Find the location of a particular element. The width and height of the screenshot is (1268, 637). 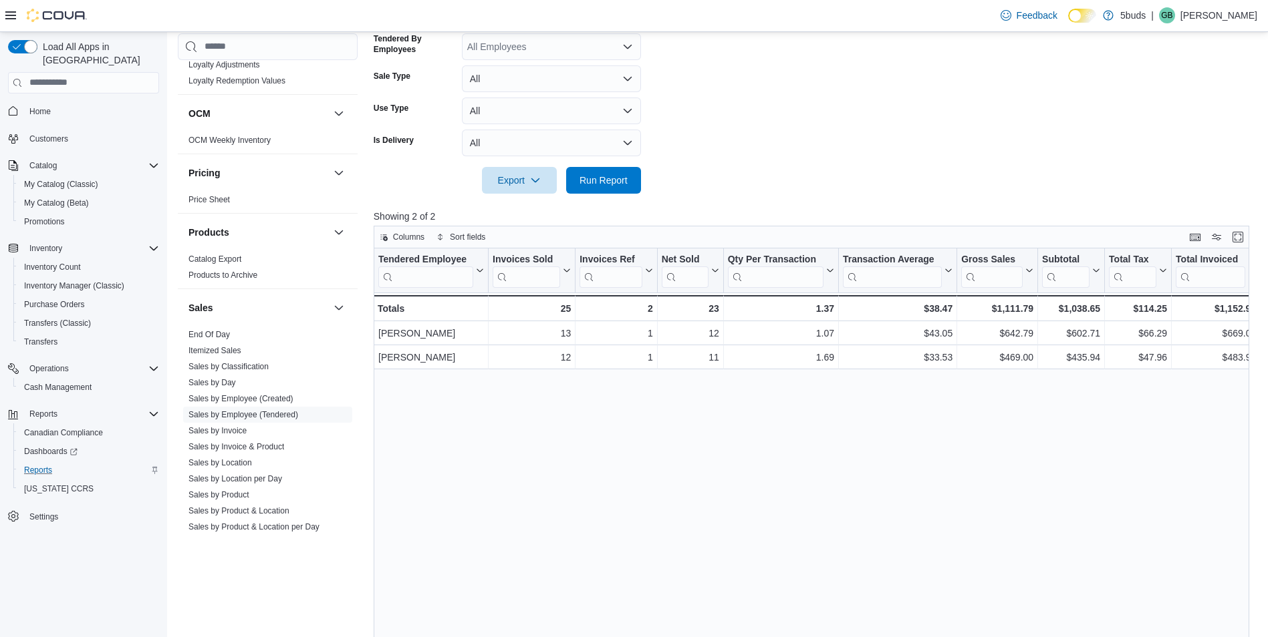

span: Feedback is located at coordinates (1036, 15).